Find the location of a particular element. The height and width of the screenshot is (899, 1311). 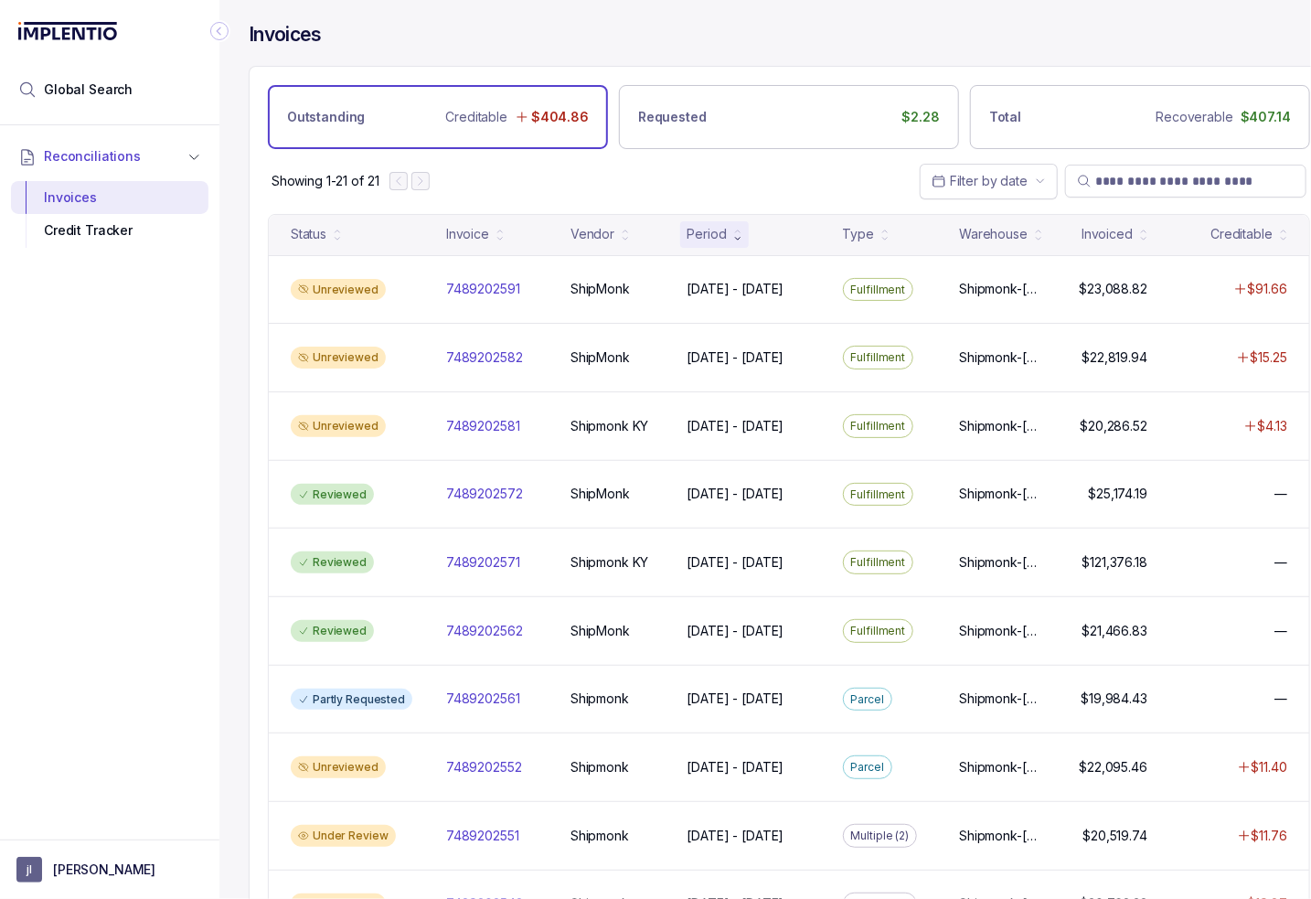

div: Status is located at coordinates (308, 234).